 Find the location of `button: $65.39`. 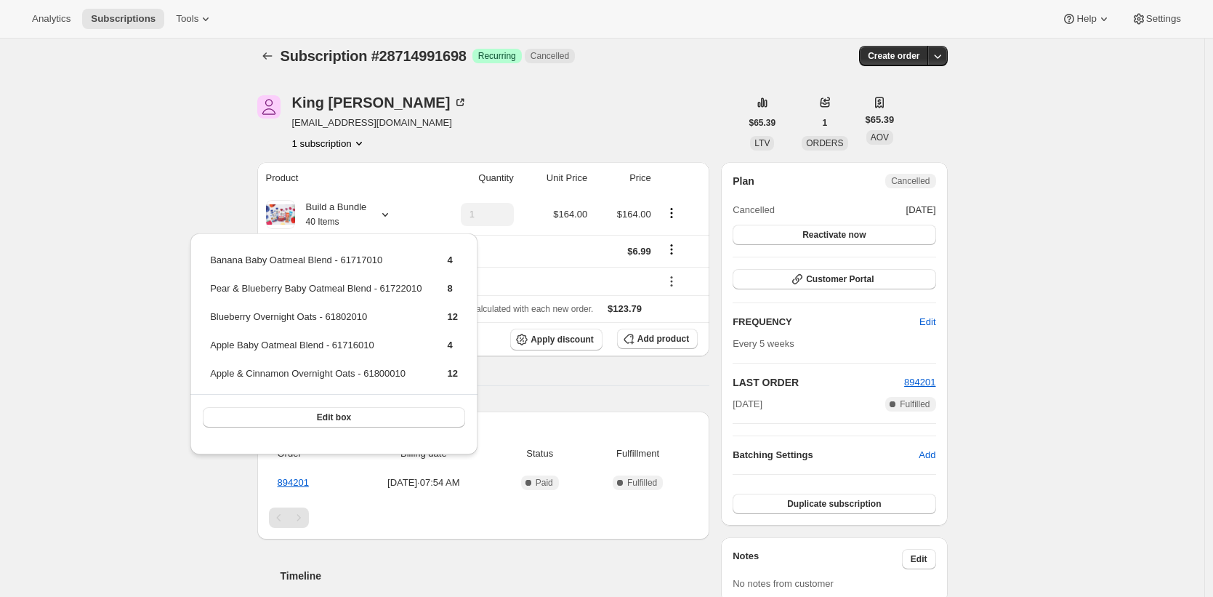

button: $65.39 is located at coordinates (762, 123).